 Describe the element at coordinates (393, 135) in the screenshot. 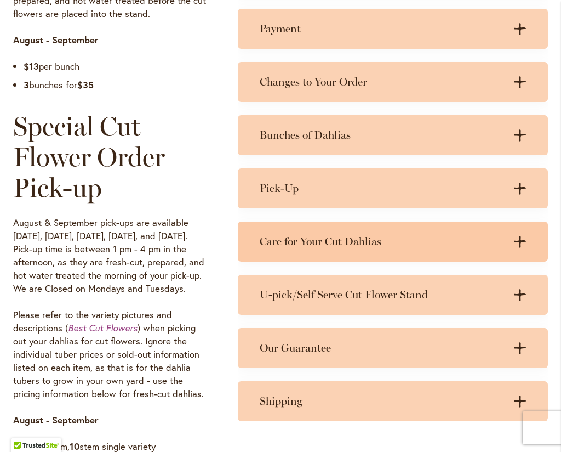

I see `summary: Bunches of Dahlias` at that location.